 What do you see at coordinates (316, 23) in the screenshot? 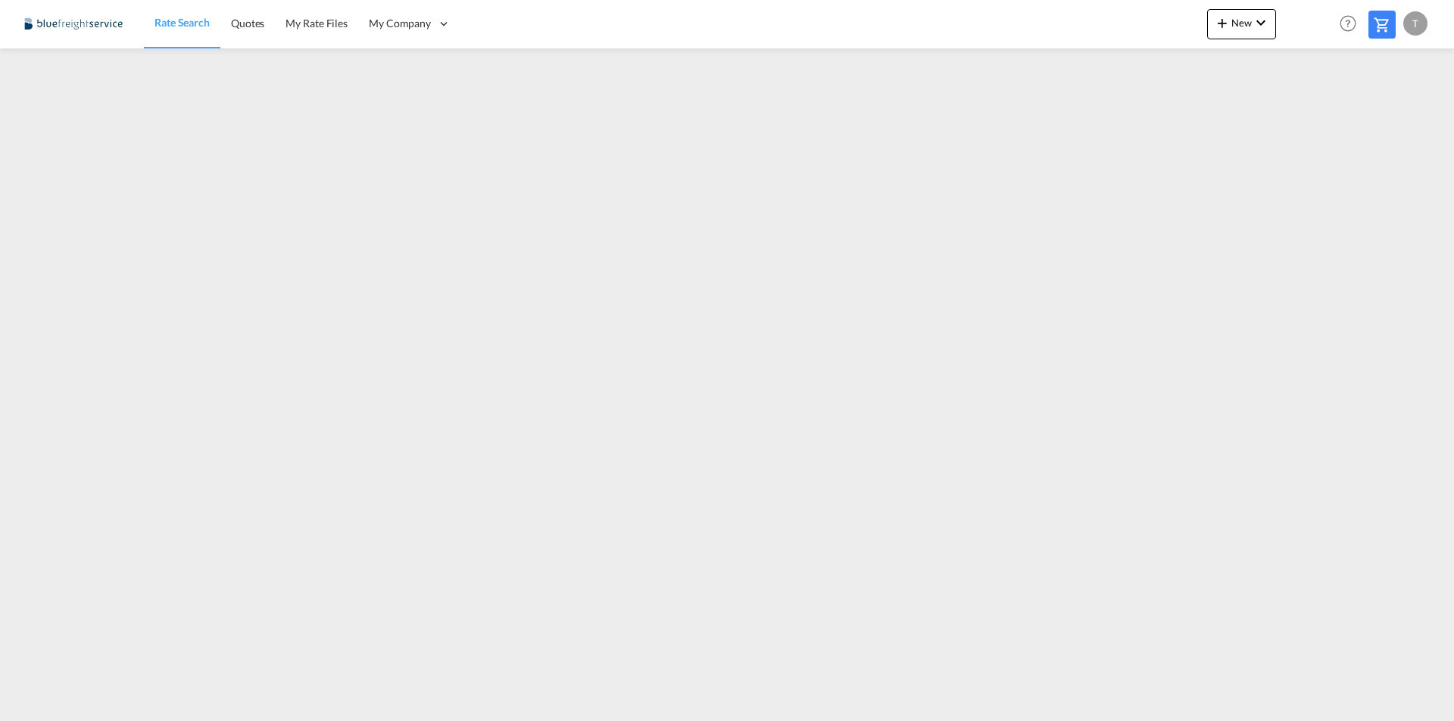
I see `span: My Rate Files` at bounding box center [316, 23].